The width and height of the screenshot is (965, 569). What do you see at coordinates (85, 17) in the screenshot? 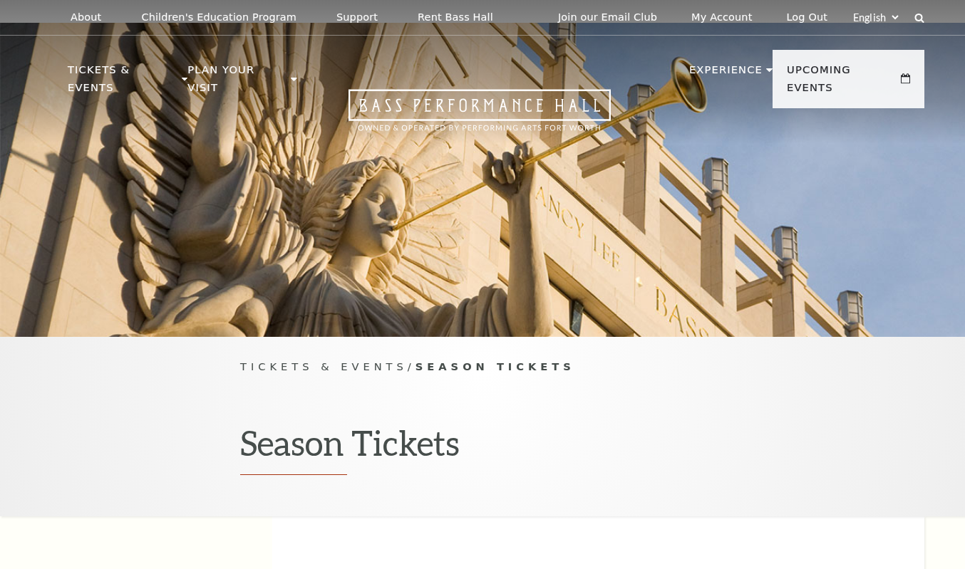
I see `p: About` at bounding box center [85, 17].